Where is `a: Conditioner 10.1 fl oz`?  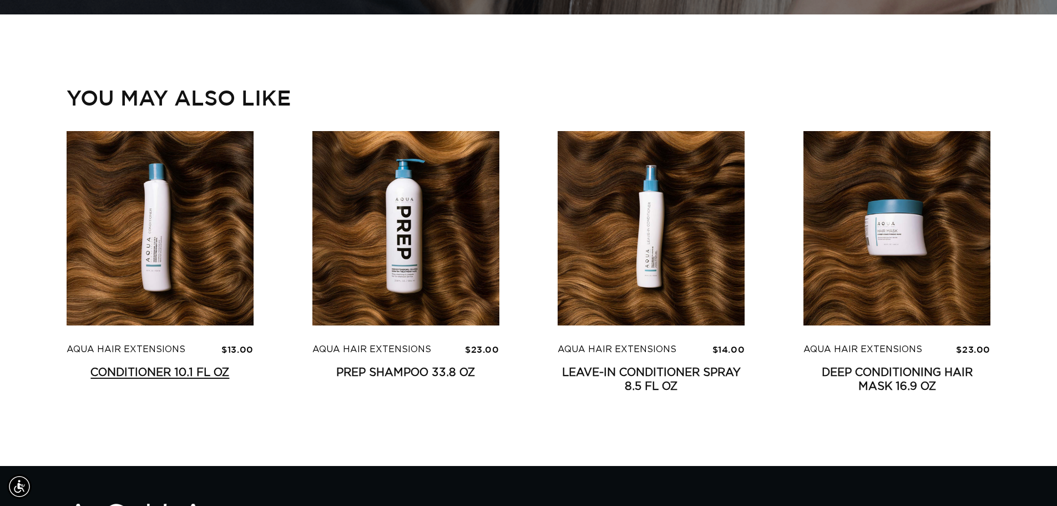 a: Conditioner 10.1 fl oz is located at coordinates (160, 372).